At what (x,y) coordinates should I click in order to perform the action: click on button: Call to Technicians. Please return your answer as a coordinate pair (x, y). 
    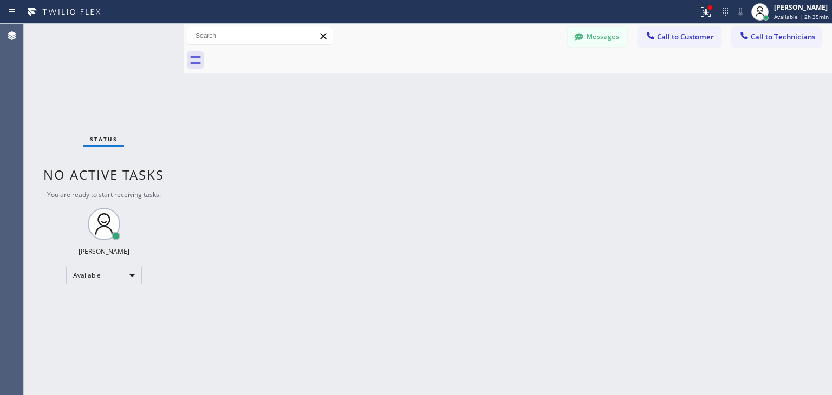
    Looking at the image, I should click on (776, 37).